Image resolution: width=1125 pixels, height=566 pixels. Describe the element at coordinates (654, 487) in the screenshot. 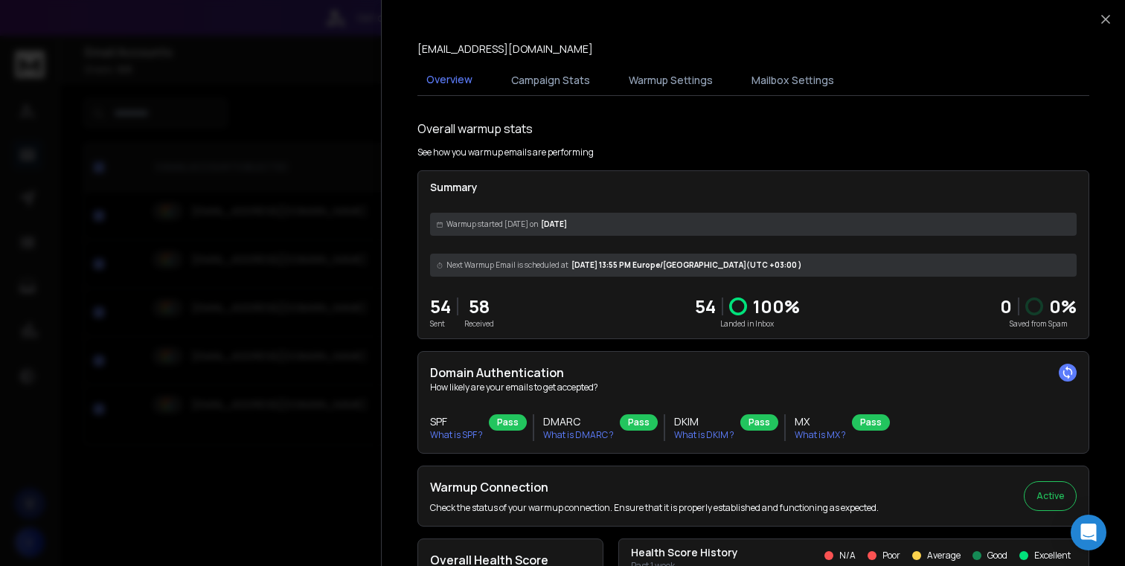

I see `h2: Warmup Connection` at that location.